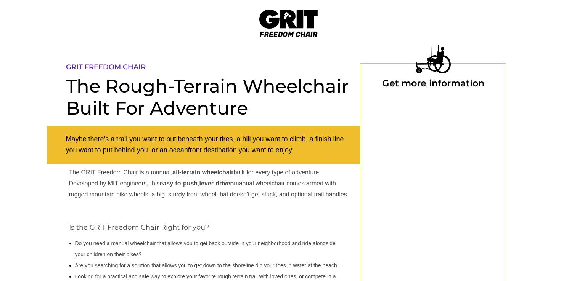 The height and width of the screenshot is (281, 577). What do you see at coordinates (205, 144) in the screenshot?
I see `span: Maybe there’s a trail you want to put beneath your tires, a hill you want to climb, a finish line...` at bounding box center [205, 144].